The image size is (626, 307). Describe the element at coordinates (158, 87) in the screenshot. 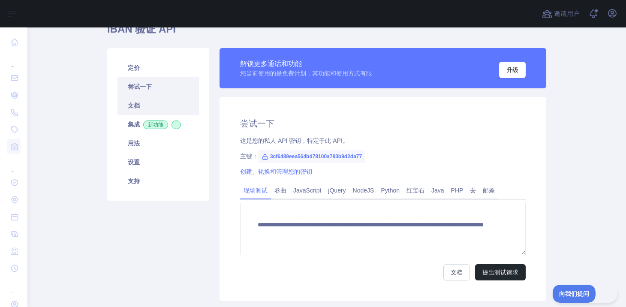

I see `a: 尝试一下` at that location.